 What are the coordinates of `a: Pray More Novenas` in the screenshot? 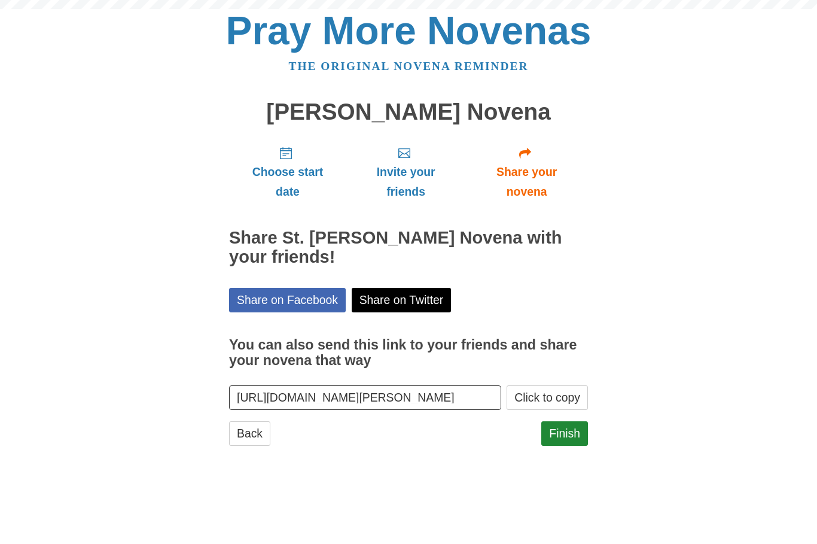 It's located at (408, 31).